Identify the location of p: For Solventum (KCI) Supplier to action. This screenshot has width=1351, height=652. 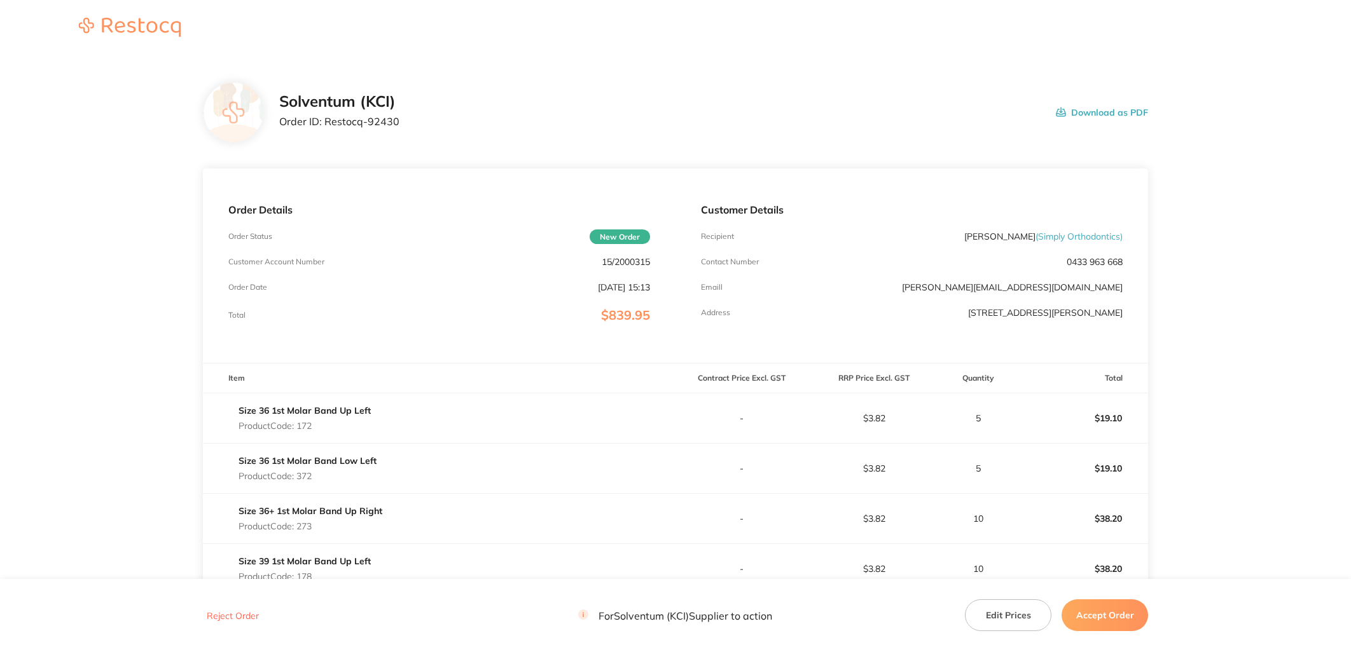
(675, 616).